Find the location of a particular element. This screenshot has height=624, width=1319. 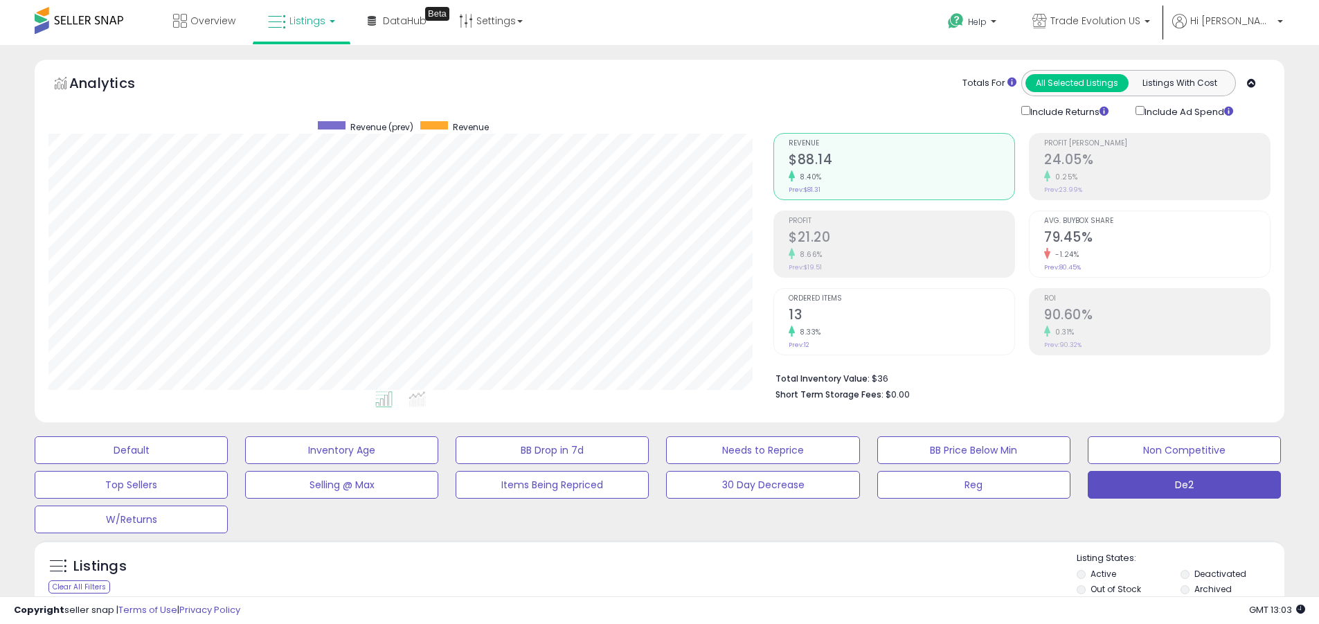

small: Prev: $19.51 is located at coordinates (805, 267).